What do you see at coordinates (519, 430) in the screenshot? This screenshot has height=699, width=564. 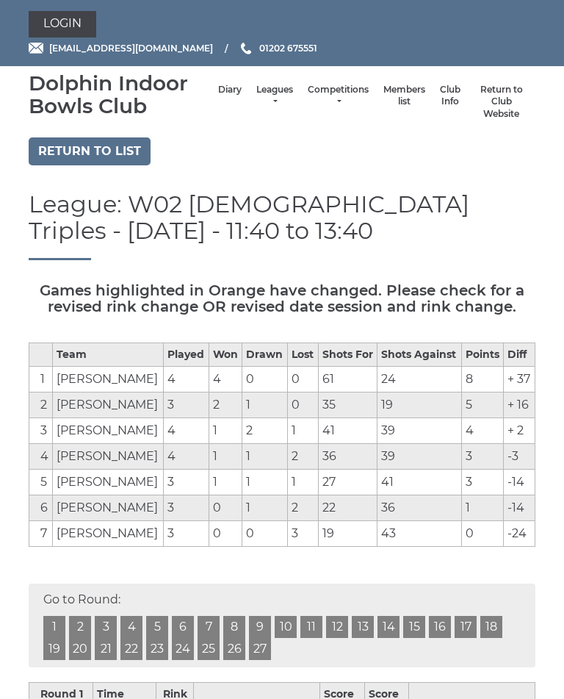 I see `td: + 2` at bounding box center [519, 430].